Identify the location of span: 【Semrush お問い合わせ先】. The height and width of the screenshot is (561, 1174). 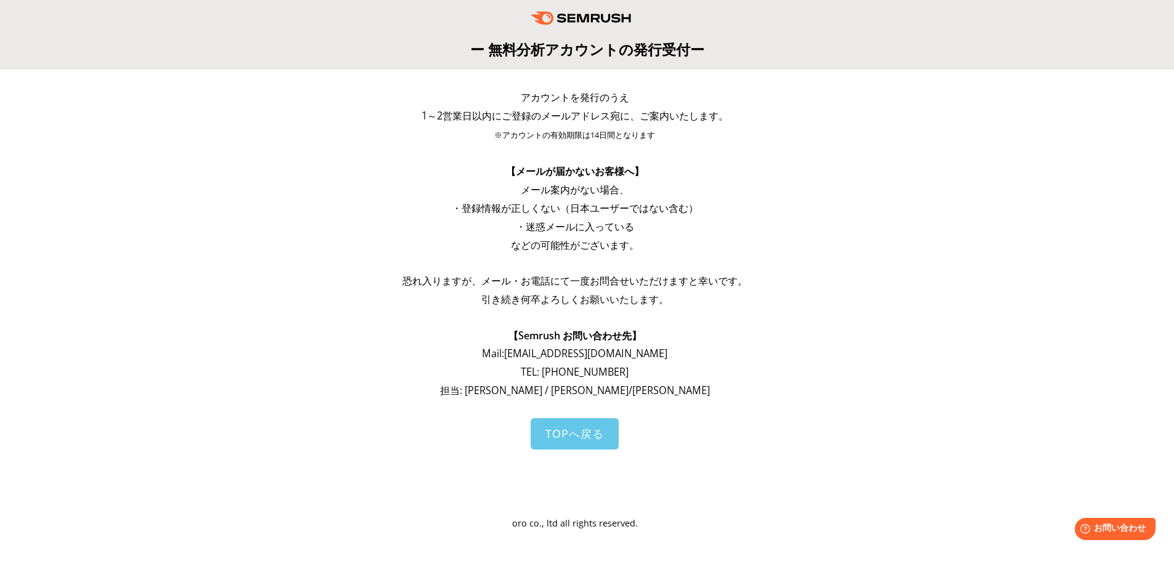
(575, 336).